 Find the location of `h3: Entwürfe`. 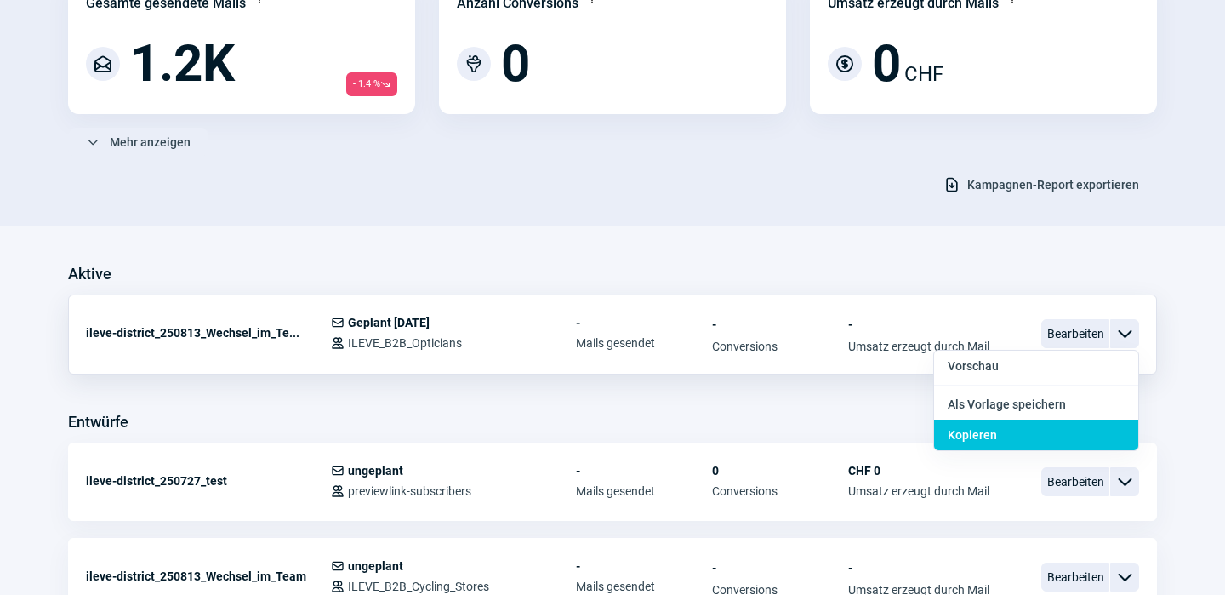

h3: Entwürfe is located at coordinates (98, 422).